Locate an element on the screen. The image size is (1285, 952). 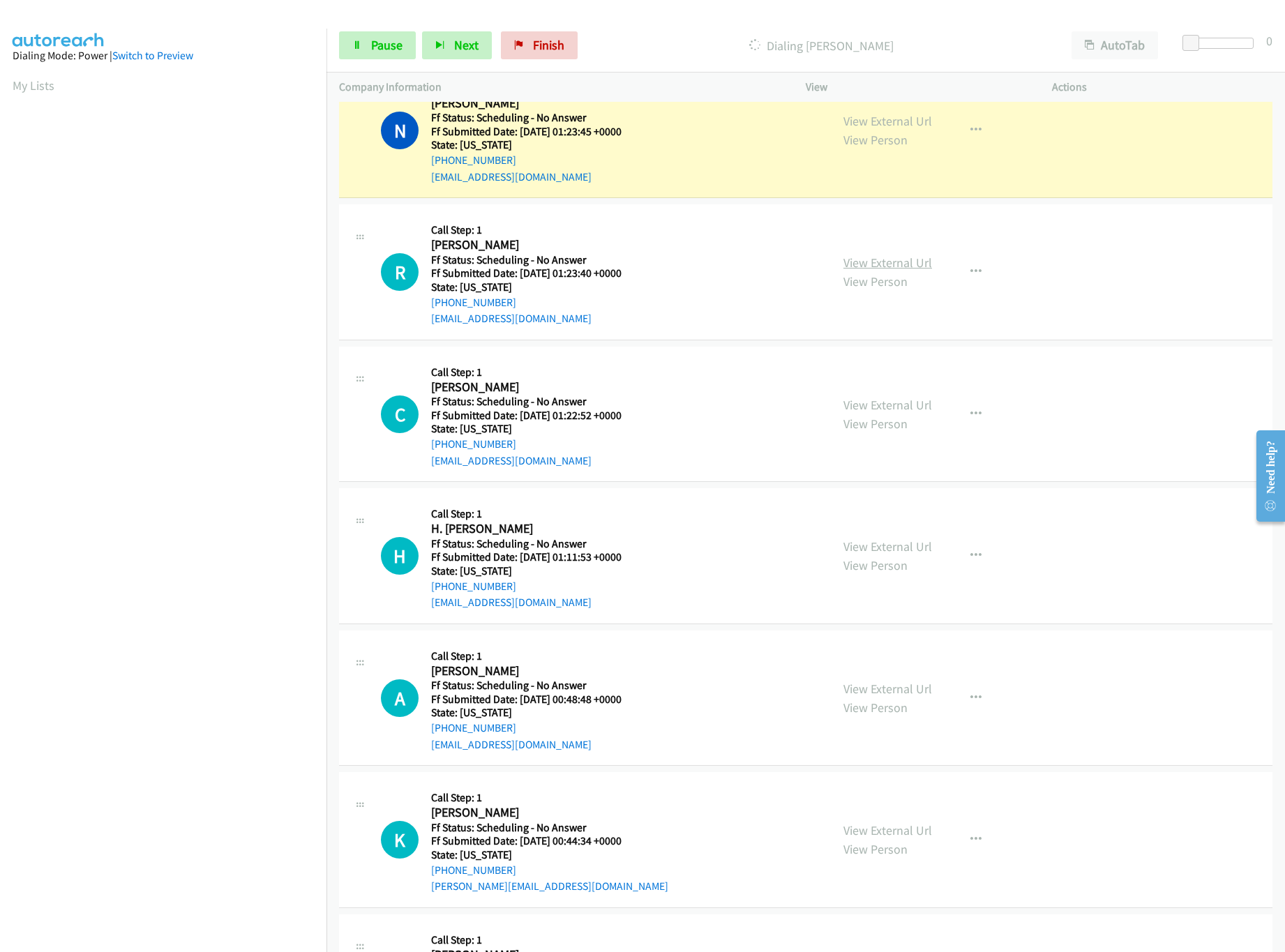
h1: H is located at coordinates (400, 556).